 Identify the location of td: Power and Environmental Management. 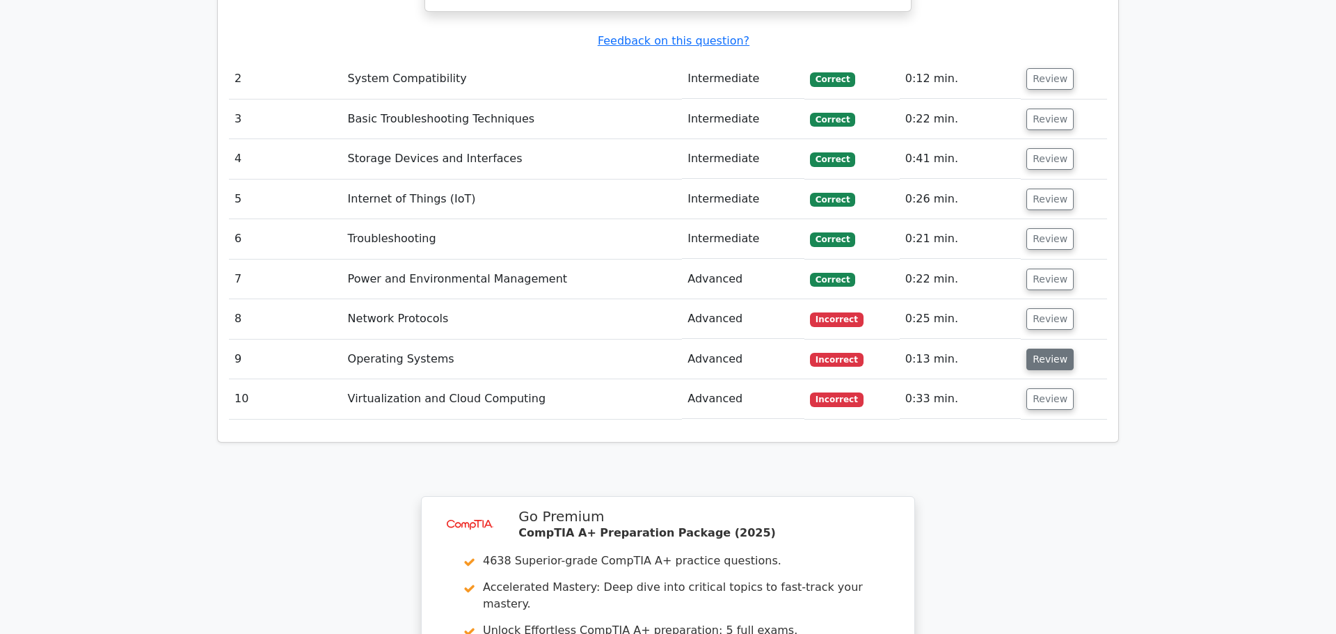
(512, 279).